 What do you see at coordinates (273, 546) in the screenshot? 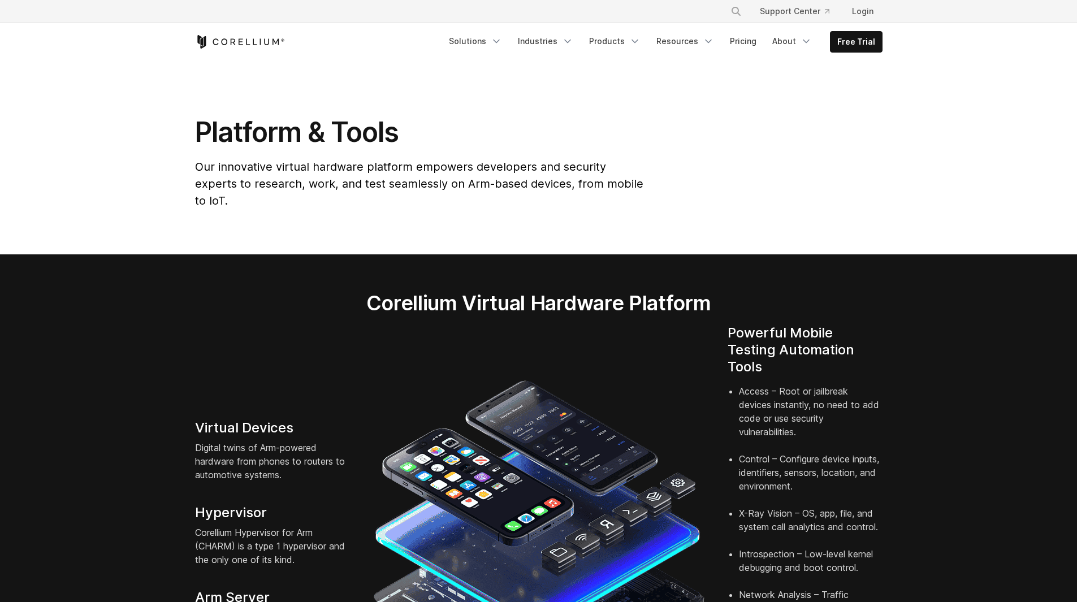
I see `p: Corellium Hypervisor for Arm (CHARM) is a type 1 hypervisor and the only one of its kind.` at bounding box center [273, 546].